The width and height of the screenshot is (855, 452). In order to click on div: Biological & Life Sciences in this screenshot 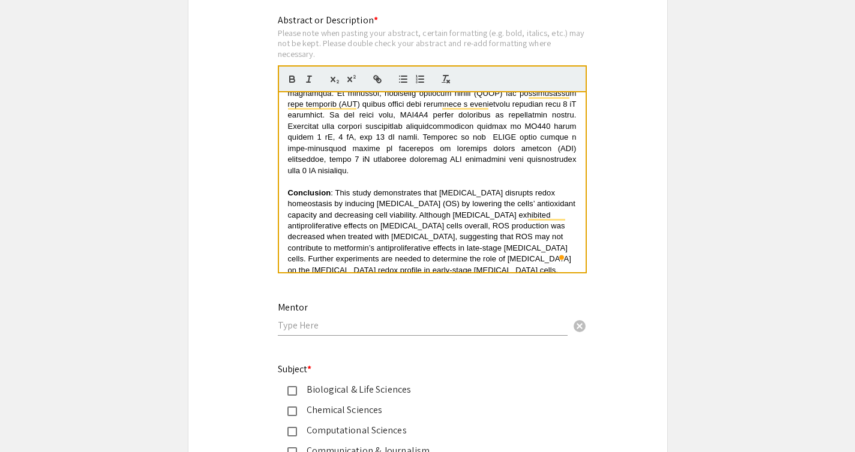, I will do `click(423, 390)`.